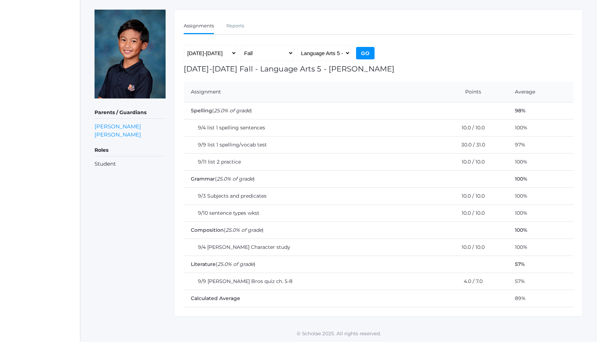  I want to click on th: Assignment, so click(309, 92).